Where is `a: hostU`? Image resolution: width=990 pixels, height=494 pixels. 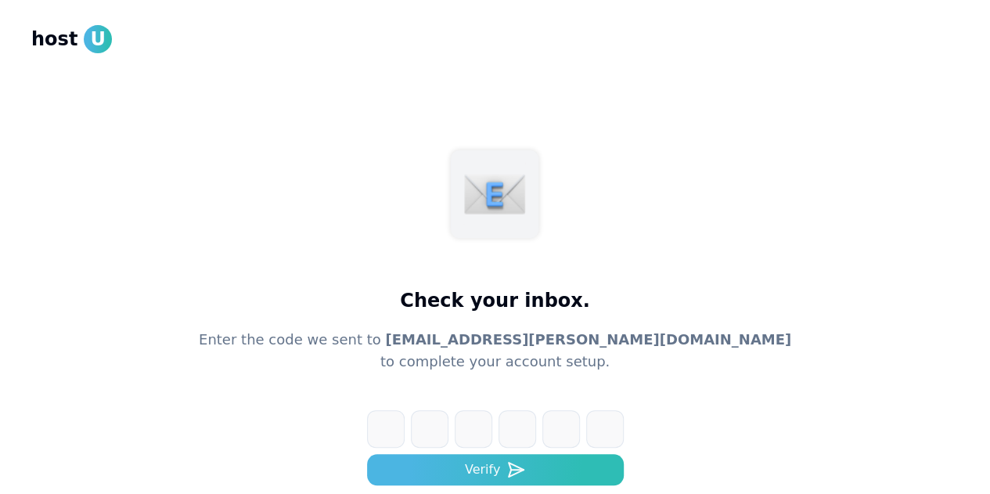 a: hostU is located at coordinates (71, 39).